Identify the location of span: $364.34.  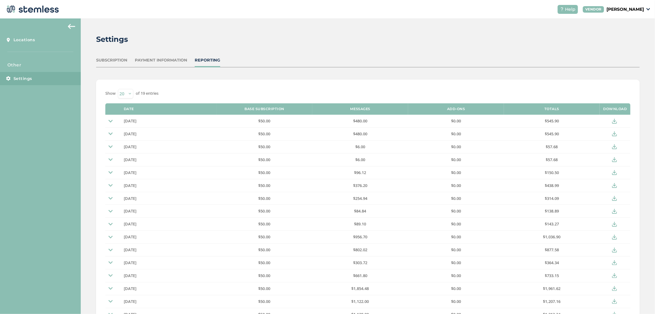
(552, 262).